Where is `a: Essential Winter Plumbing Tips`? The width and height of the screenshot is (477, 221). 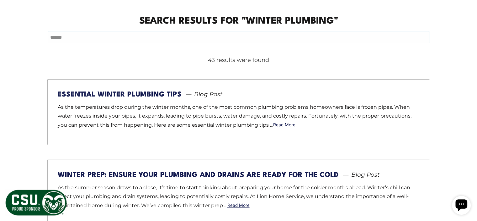 a: Essential Winter Plumbing Tips is located at coordinates (120, 94).